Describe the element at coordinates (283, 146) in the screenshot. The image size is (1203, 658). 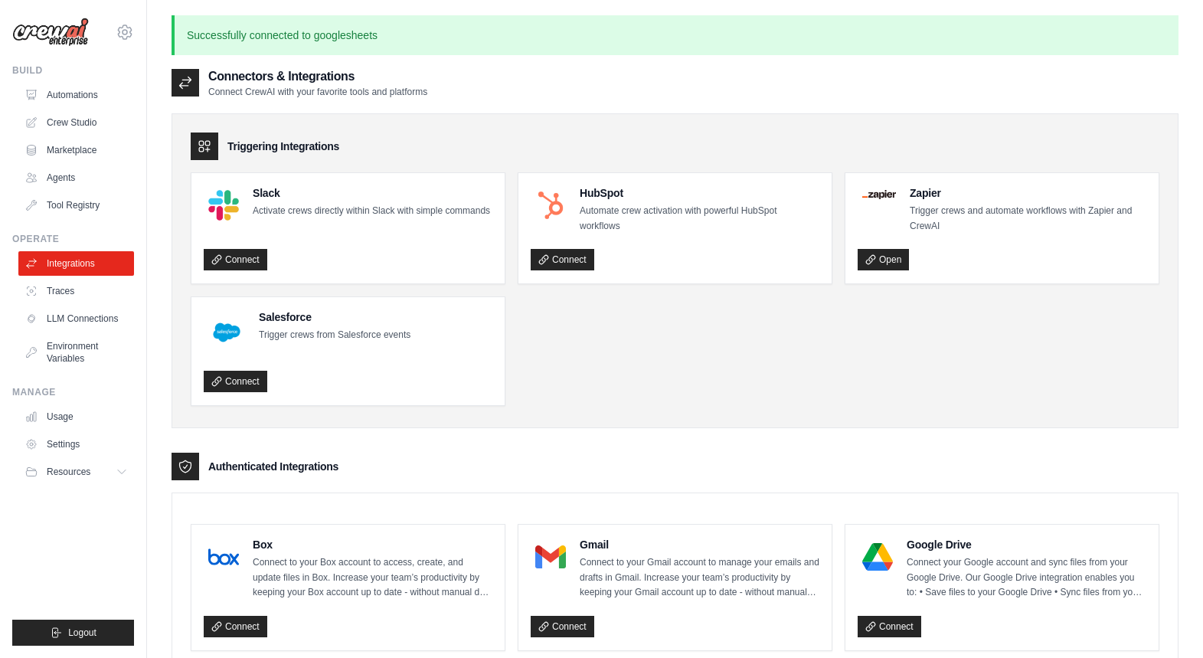
I see `h3: Triggering Integrations` at that location.